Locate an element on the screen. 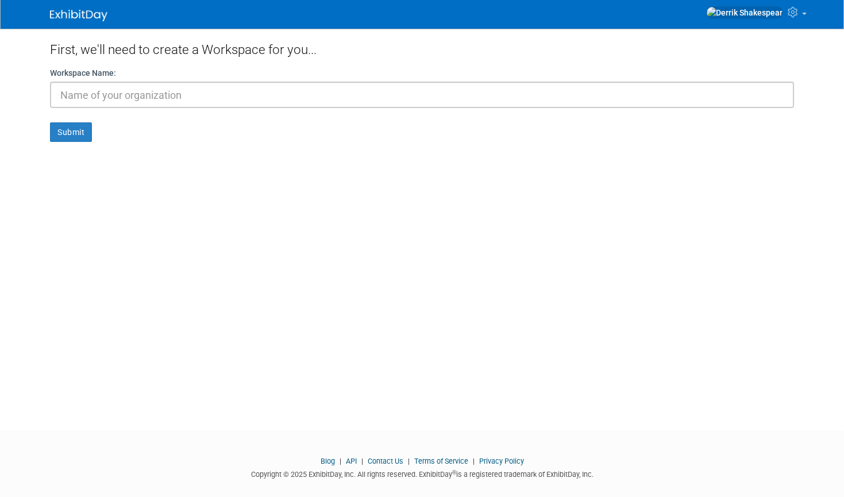 This screenshot has height=497, width=844. a: Terms of Service is located at coordinates (441, 461).